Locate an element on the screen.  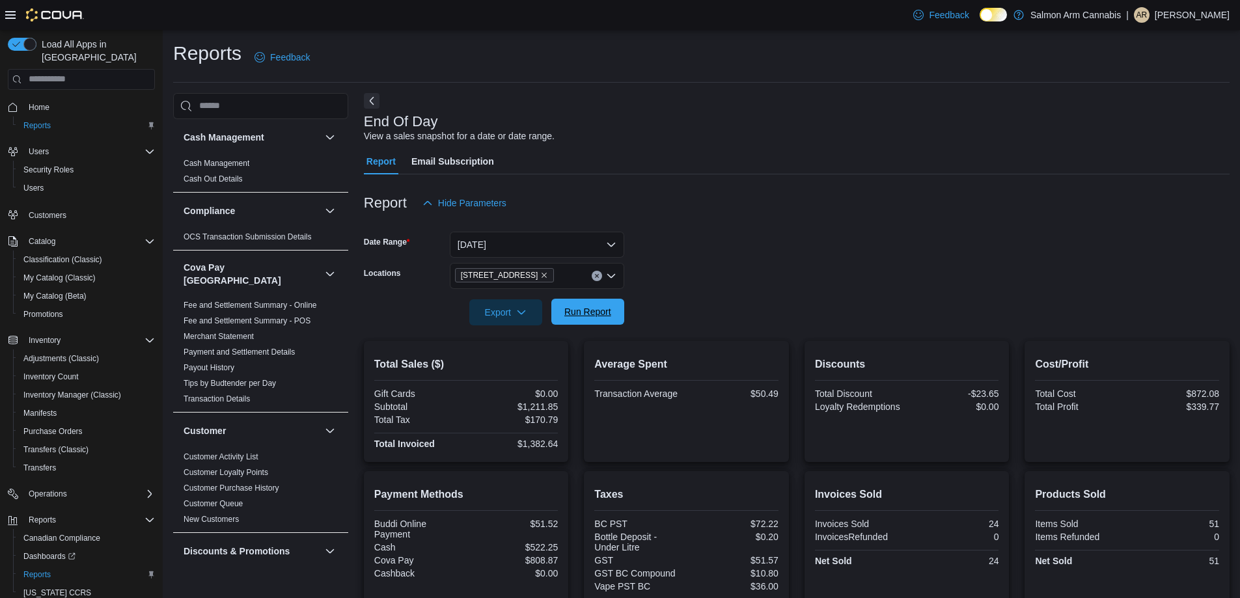
span: Run Report is located at coordinates (588, 312).